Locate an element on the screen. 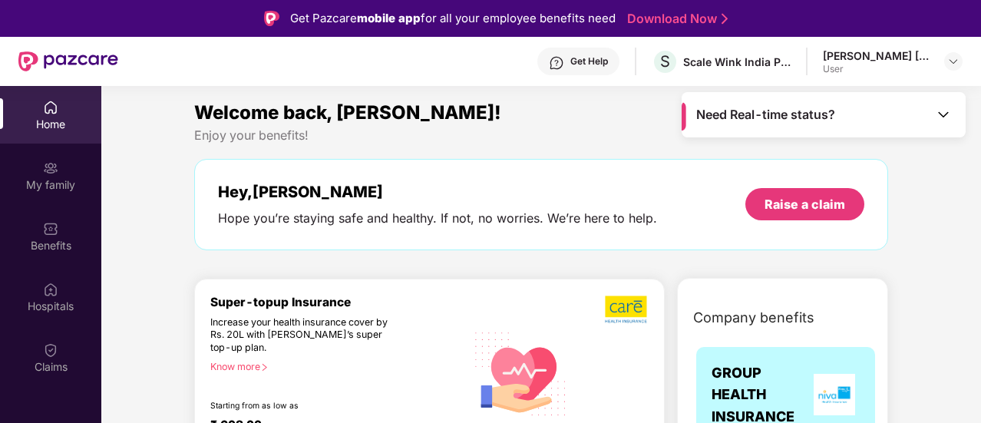 The height and width of the screenshot is (423, 981). img: svg+xml;base64,PHN2ZyBpZD0iSGVscC0zMngzMiIgeG1sbnM9Imh0dHA6Ly93d3cudzMub3JnLzIwMDAvc3ZnIiB3aWR0aD... is located at coordinates (557, 63).